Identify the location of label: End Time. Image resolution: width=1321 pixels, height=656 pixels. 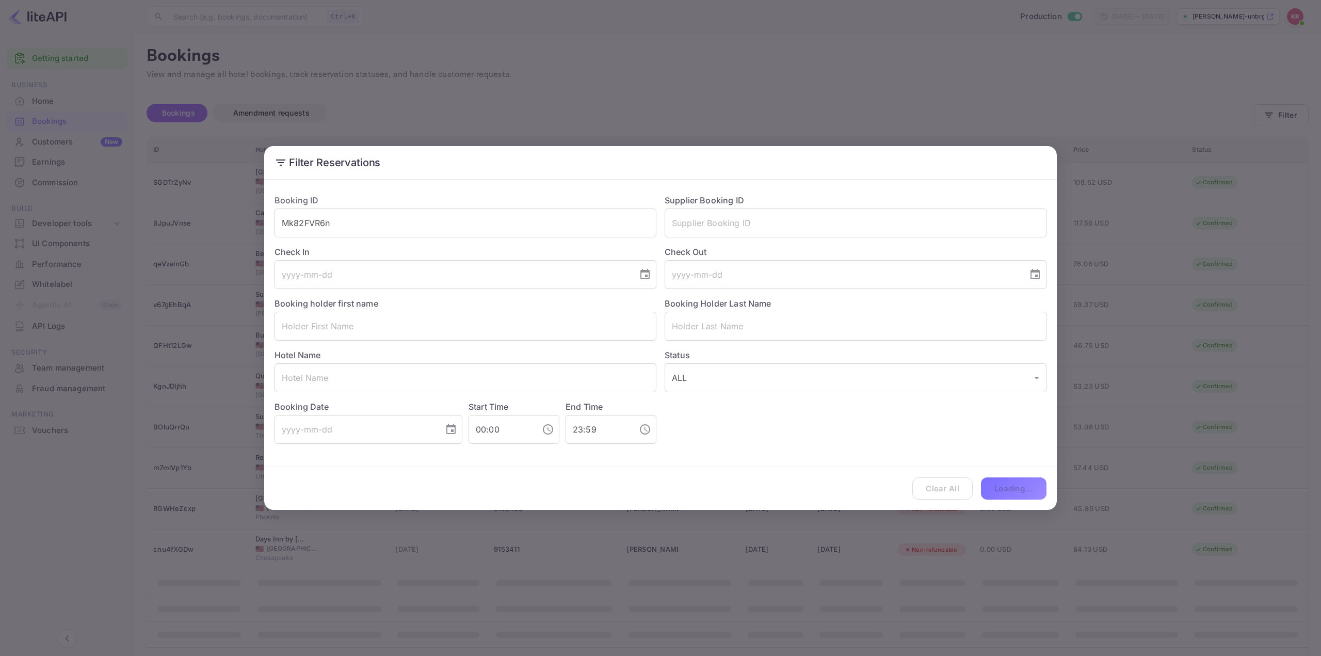
(584, 407).